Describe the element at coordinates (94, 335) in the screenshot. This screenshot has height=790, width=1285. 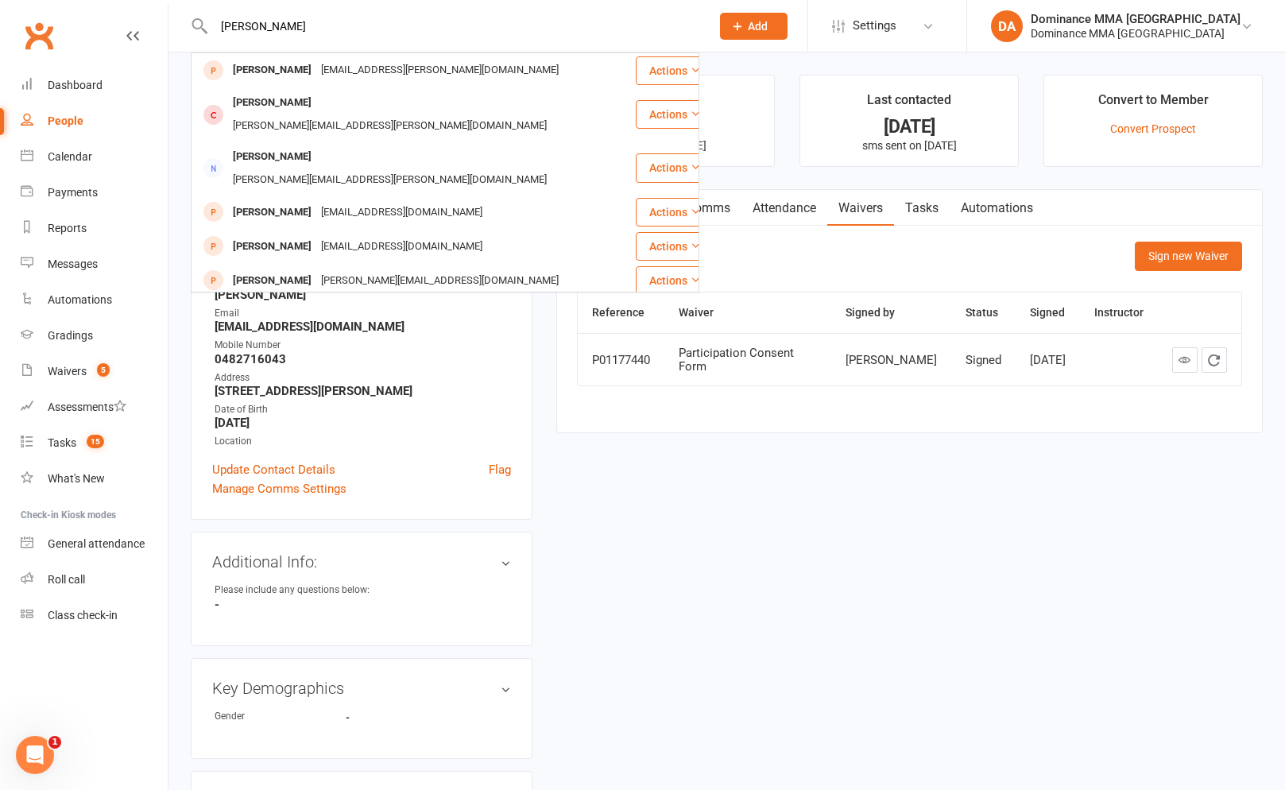
I see `a: Gradings` at that location.